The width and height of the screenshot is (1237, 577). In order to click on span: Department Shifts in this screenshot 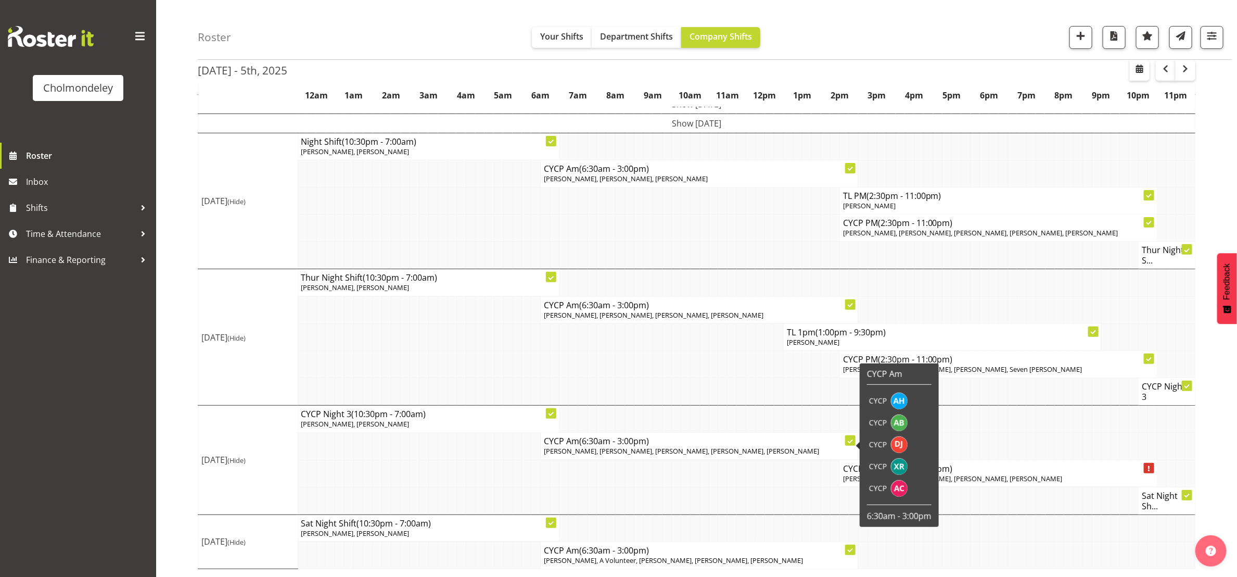, I will do `click(637, 36)`.